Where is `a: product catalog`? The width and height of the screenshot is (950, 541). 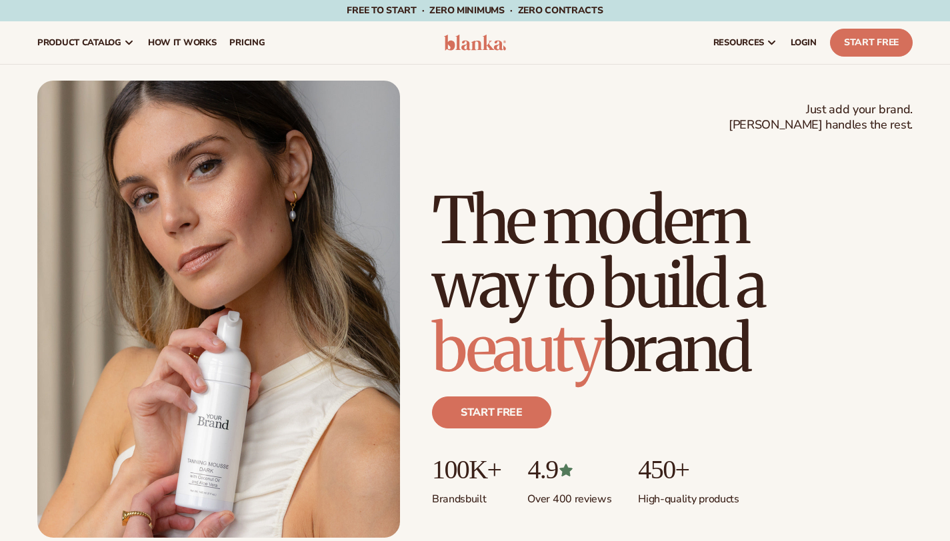 a: product catalog is located at coordinates (86, 43).